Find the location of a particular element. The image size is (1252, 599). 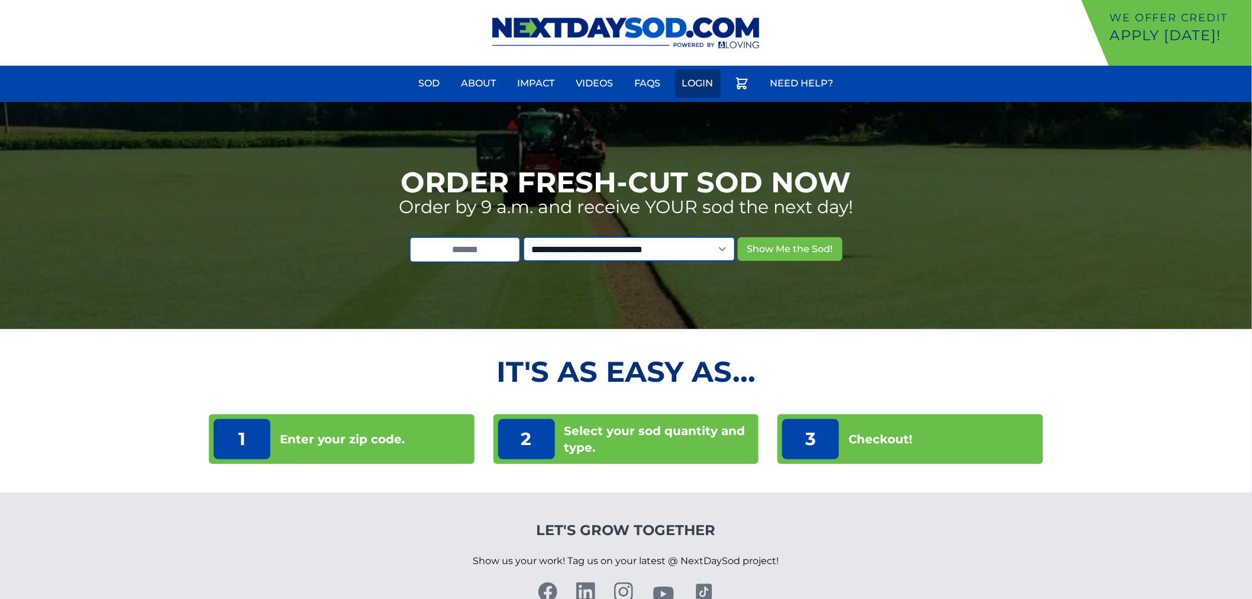

a: About is located at coordinates (479, 83).